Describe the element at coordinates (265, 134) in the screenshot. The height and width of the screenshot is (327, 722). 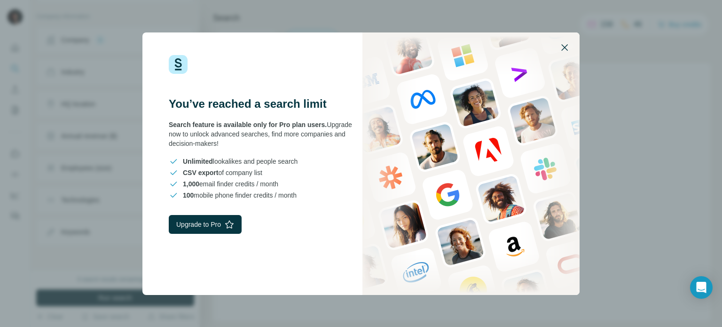
I see `div: Upgrade now to unlock advanced searches, find more companies and decision-makers!` at that location.